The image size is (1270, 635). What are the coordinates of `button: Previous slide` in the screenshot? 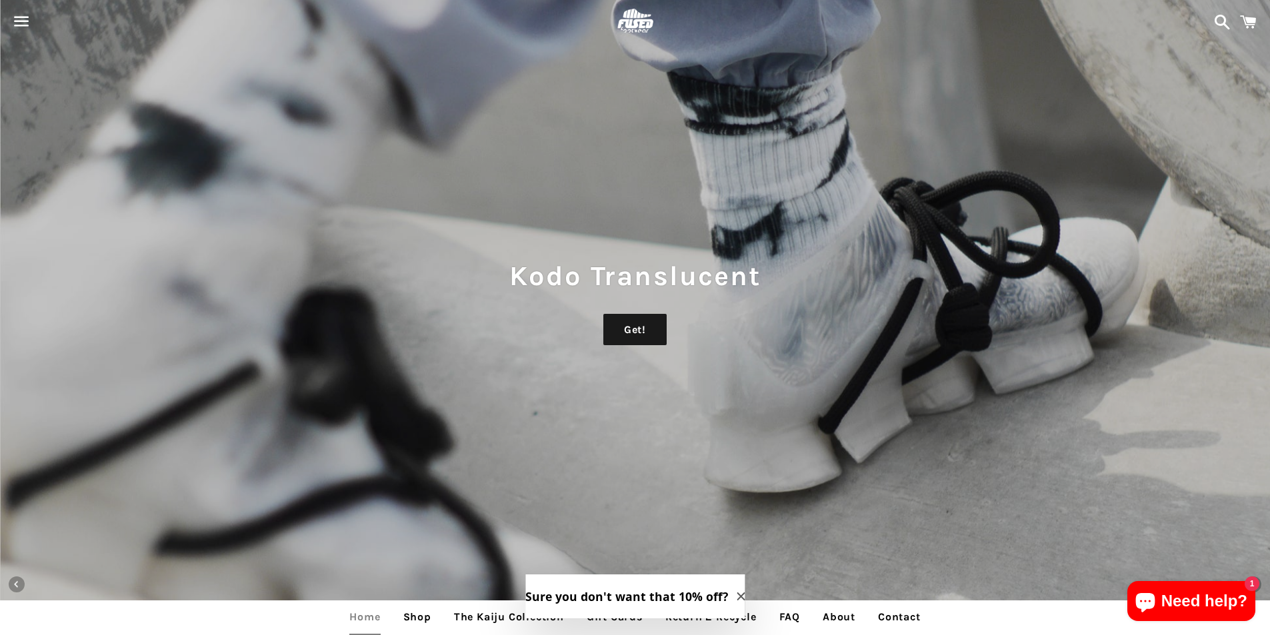 It's located at (17, 585).